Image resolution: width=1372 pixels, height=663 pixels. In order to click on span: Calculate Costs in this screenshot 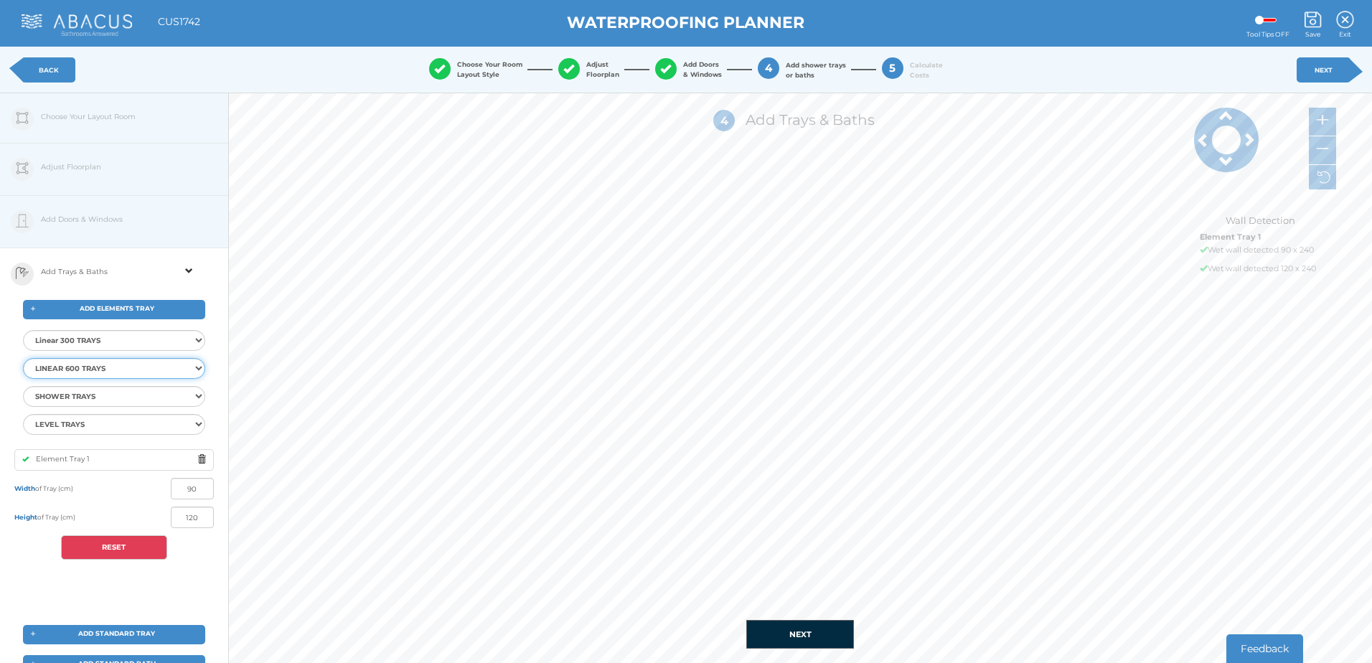, I will do `click(926, 70)`.